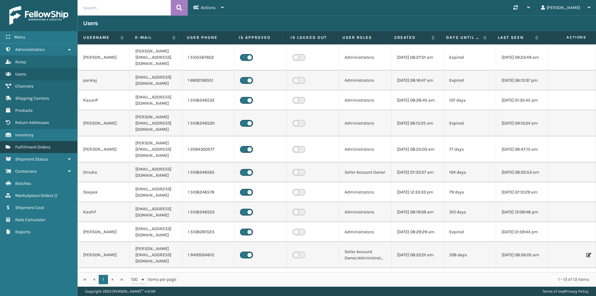  I want to click on label: User Roles, so click(363, 38).